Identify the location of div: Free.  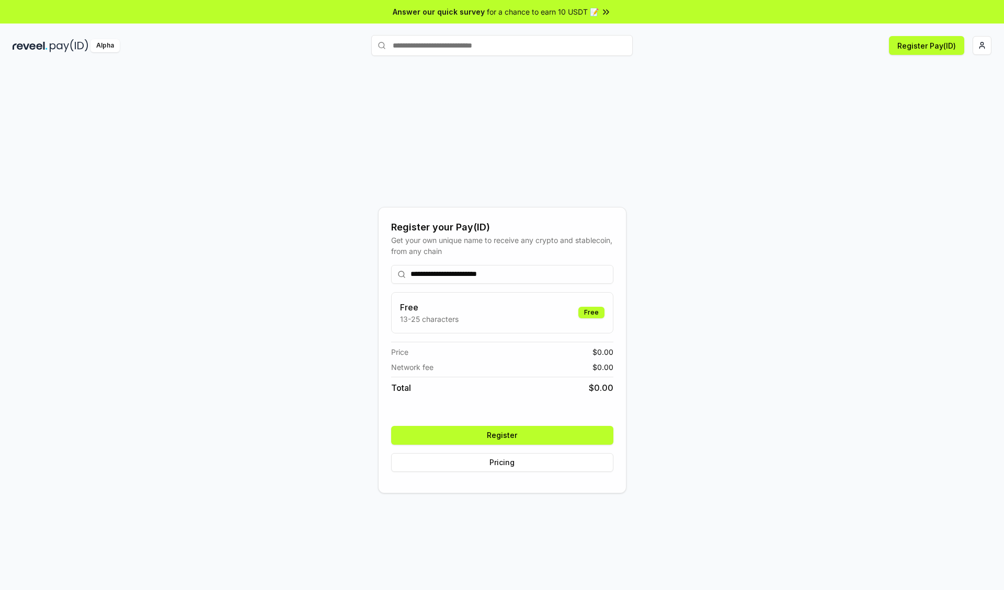
(591, 313).